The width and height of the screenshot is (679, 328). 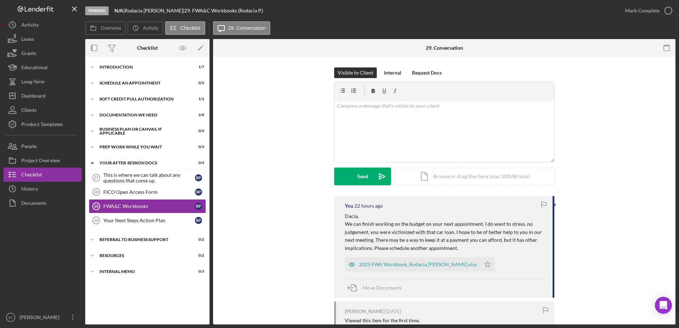 What do you see at coordinates (198, 67) in the screenshot?
I see `div: 1 / 7` at bounding box center [198, 67].